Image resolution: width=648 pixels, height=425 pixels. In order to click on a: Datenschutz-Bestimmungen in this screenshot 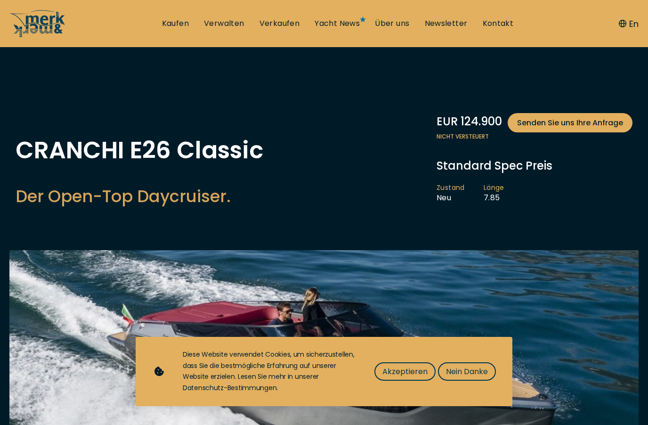, I will do `click(229, 388)`.